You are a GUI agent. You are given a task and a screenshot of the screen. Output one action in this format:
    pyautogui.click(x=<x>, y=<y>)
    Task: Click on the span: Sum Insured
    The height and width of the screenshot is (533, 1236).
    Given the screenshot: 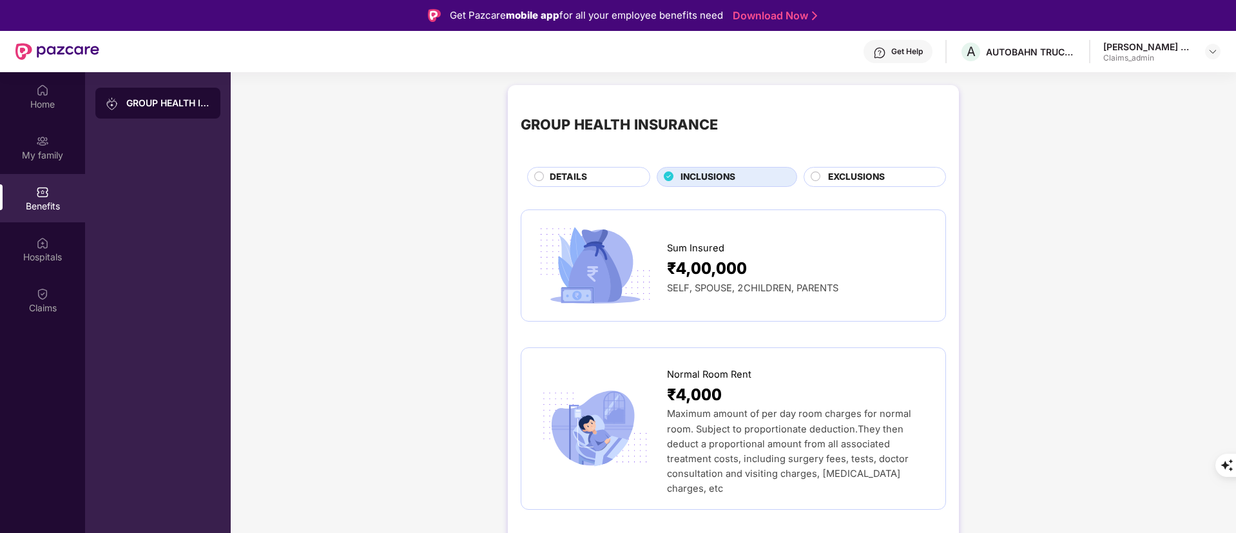 What is the action you would take?
    pyautogui.click(x=696, y=248)
    